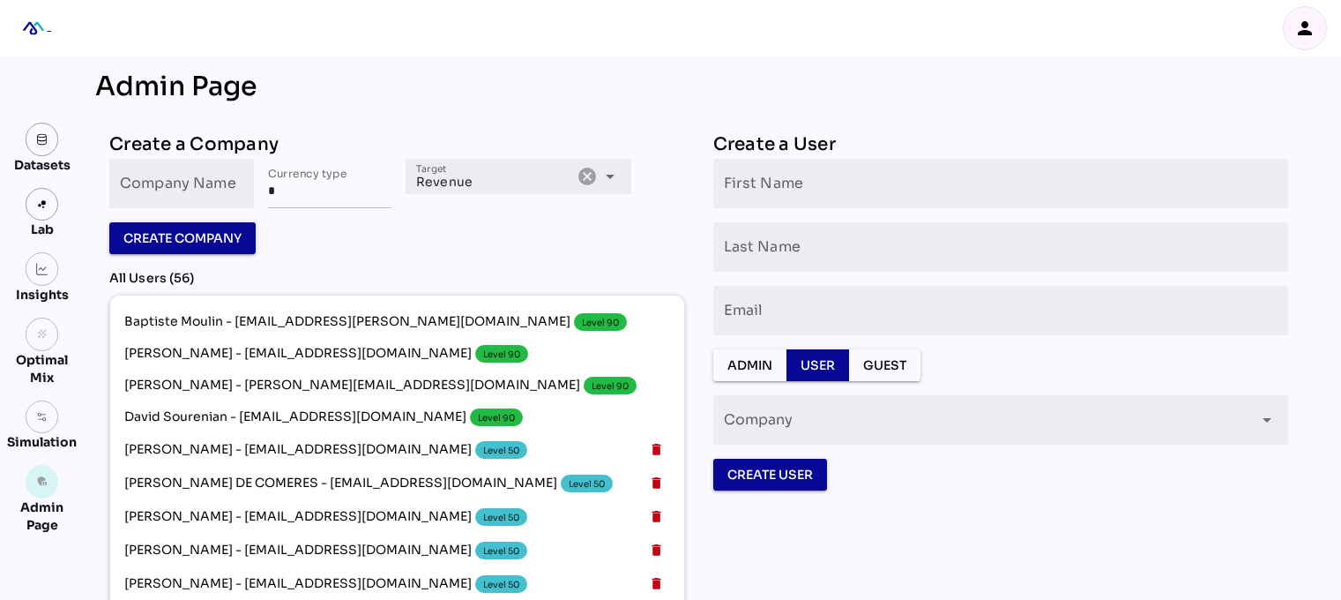 The width and height of the screenshot is (1341, 600). What do you see at coordinates (1001, 247) in the screenshot?
I see `input: Last Name` at bounding box center [1001, 247].